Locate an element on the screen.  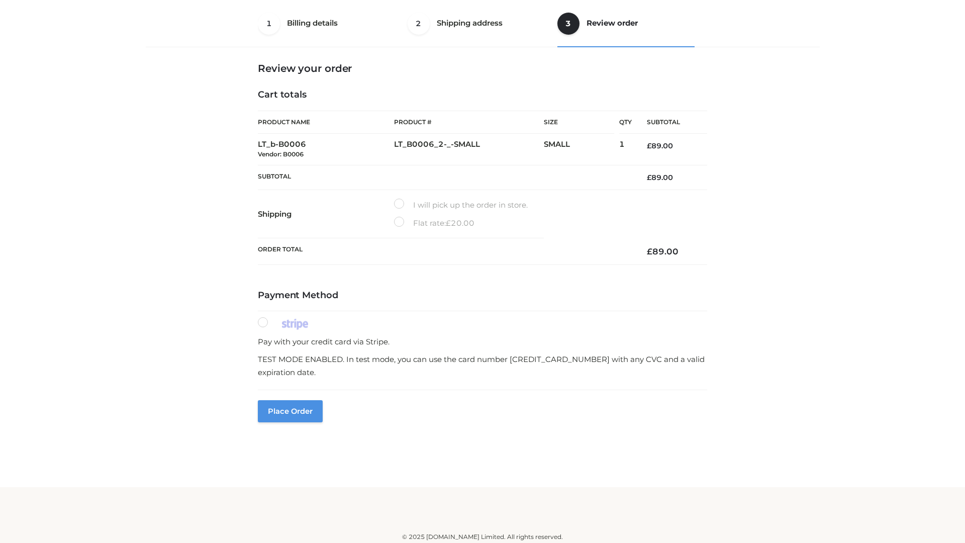
th: Product # is located at coordinates (469, 122).